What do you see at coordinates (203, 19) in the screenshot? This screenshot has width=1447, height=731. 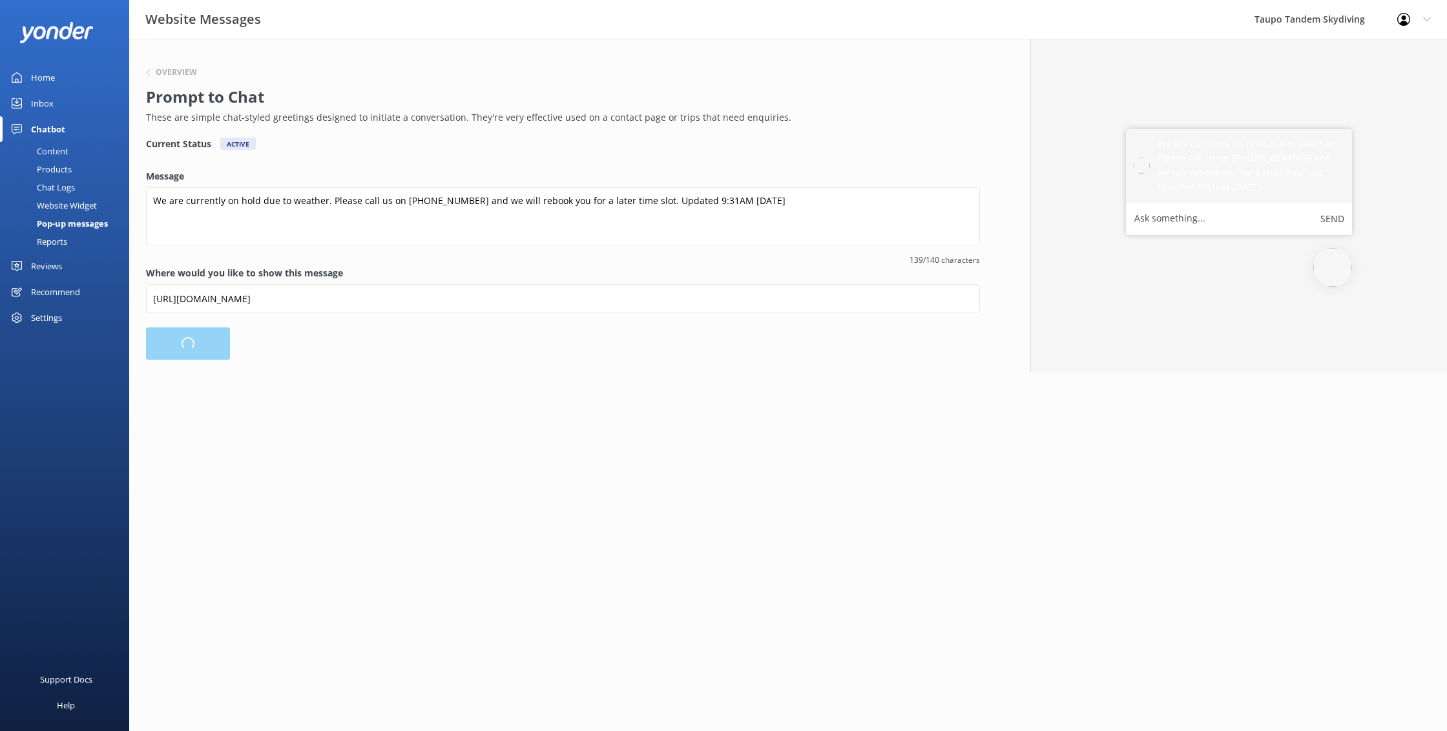 I see `h3: Website Messages` at bounding box center [203, 19].